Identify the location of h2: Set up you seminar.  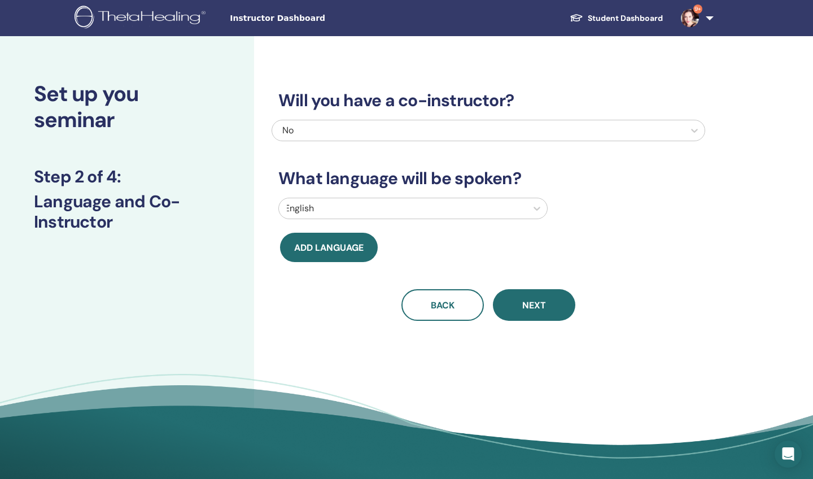
(127, 107).